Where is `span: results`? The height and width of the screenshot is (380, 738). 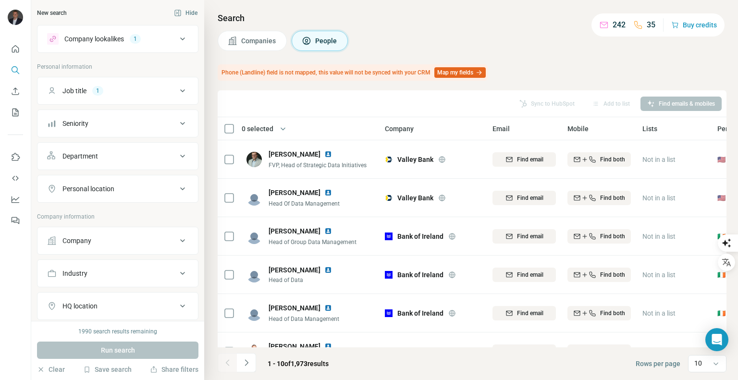
span: results is located at coordinates (298, 364).